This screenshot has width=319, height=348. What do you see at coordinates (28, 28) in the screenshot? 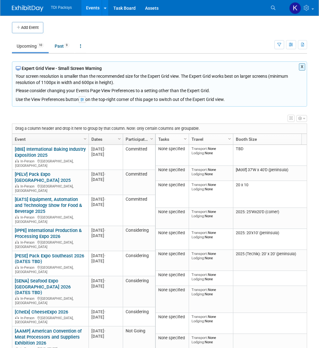
I see `button: Add Event` at bounding box center [28, 28].